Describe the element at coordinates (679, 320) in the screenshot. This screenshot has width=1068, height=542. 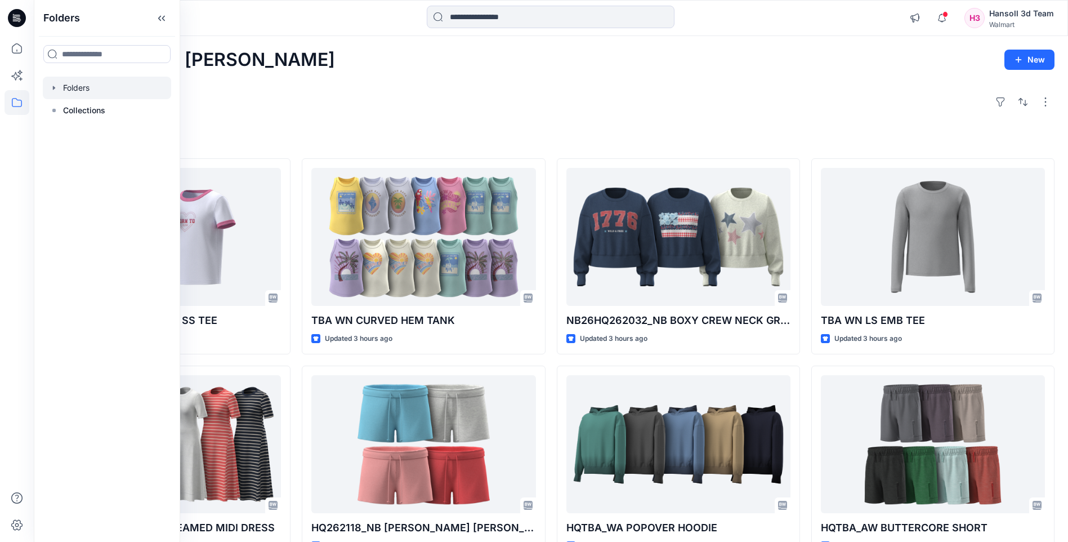
I see `p: NB26HQ262032_NB BOXY CREW NECK GRAPHIC SWEATSHIRT` at that location.